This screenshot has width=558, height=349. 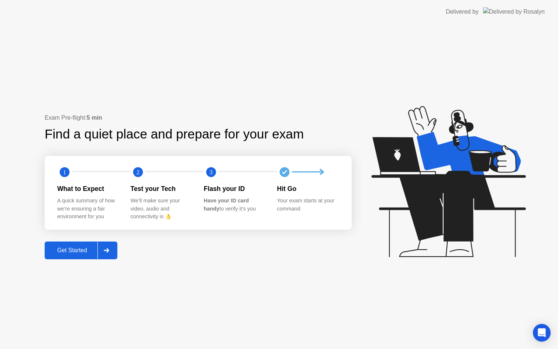 I want to click on text: 3, so click(x=211, y=172).